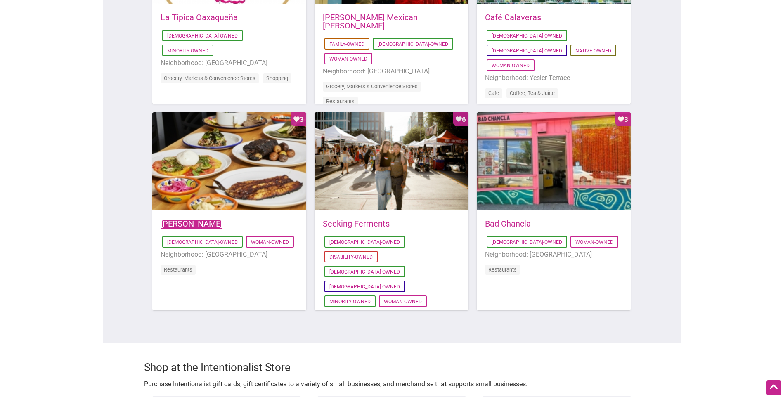  Describe the element at coordinates (392, 384) in the screenshot. I see `p: Purchase Intentionalist gift cards, gift certificates to a variety of small businesses, and merch...` at that location.